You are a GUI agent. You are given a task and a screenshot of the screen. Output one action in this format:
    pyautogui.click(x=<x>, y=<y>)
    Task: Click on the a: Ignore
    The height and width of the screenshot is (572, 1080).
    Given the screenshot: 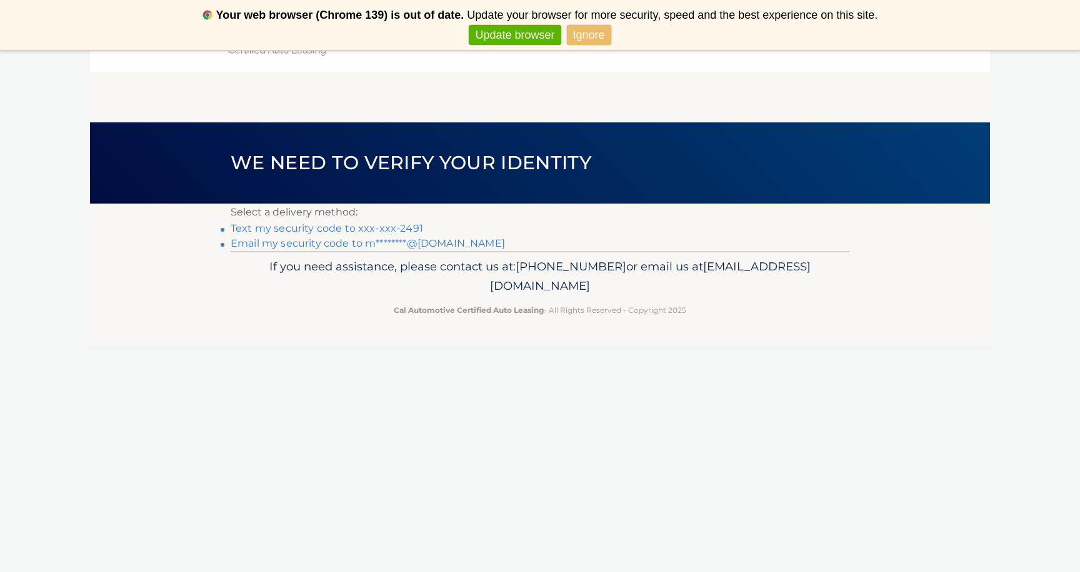 What is the action you would take?
    pyautogui.click(x=588, y=35)
    